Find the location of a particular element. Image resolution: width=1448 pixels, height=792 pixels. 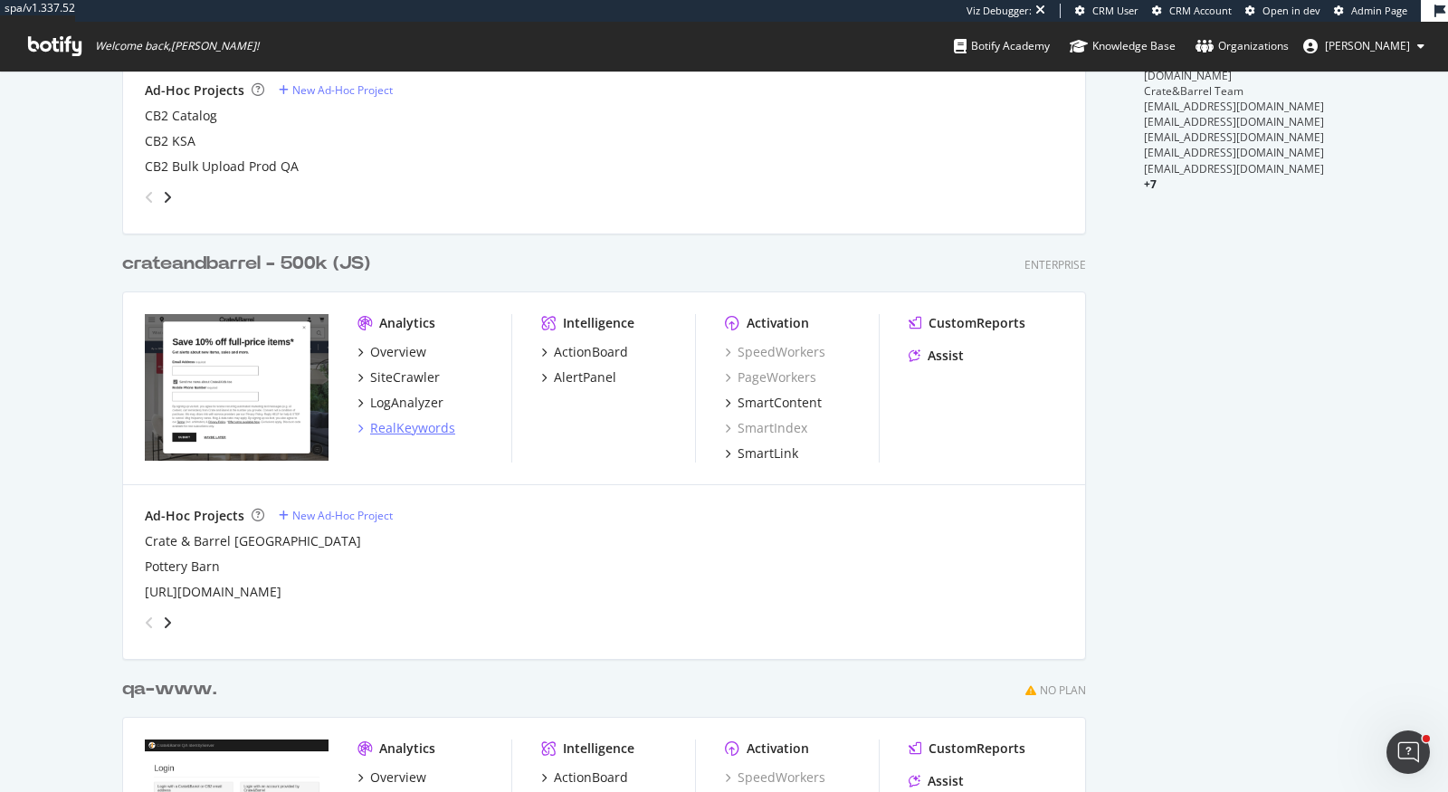

a: SiteCrawler is located at coordinates (398, 377).